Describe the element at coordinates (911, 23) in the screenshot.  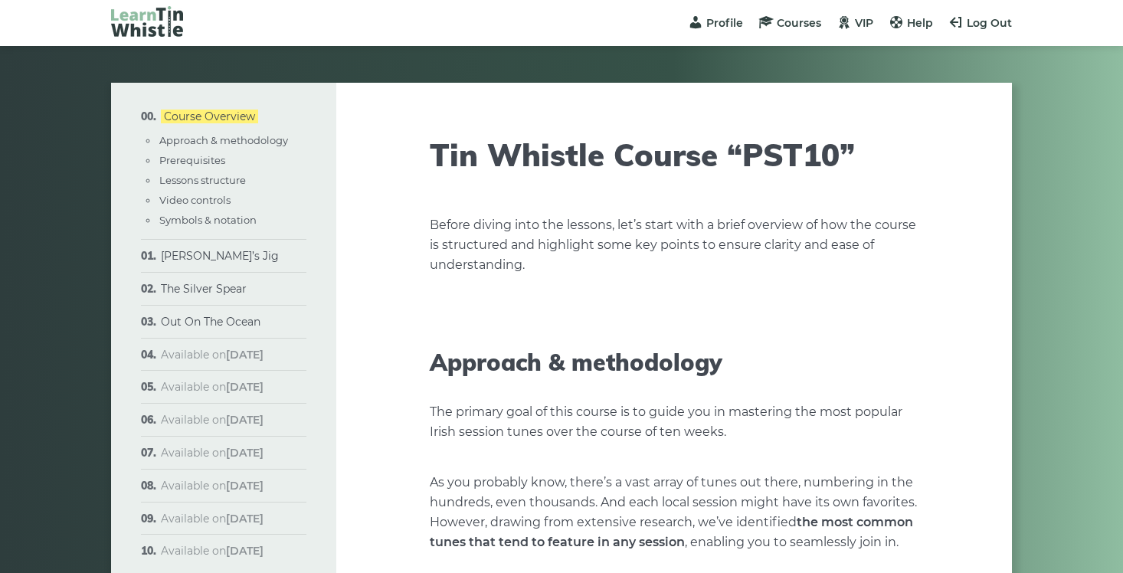
I see `a: Help` at that location.